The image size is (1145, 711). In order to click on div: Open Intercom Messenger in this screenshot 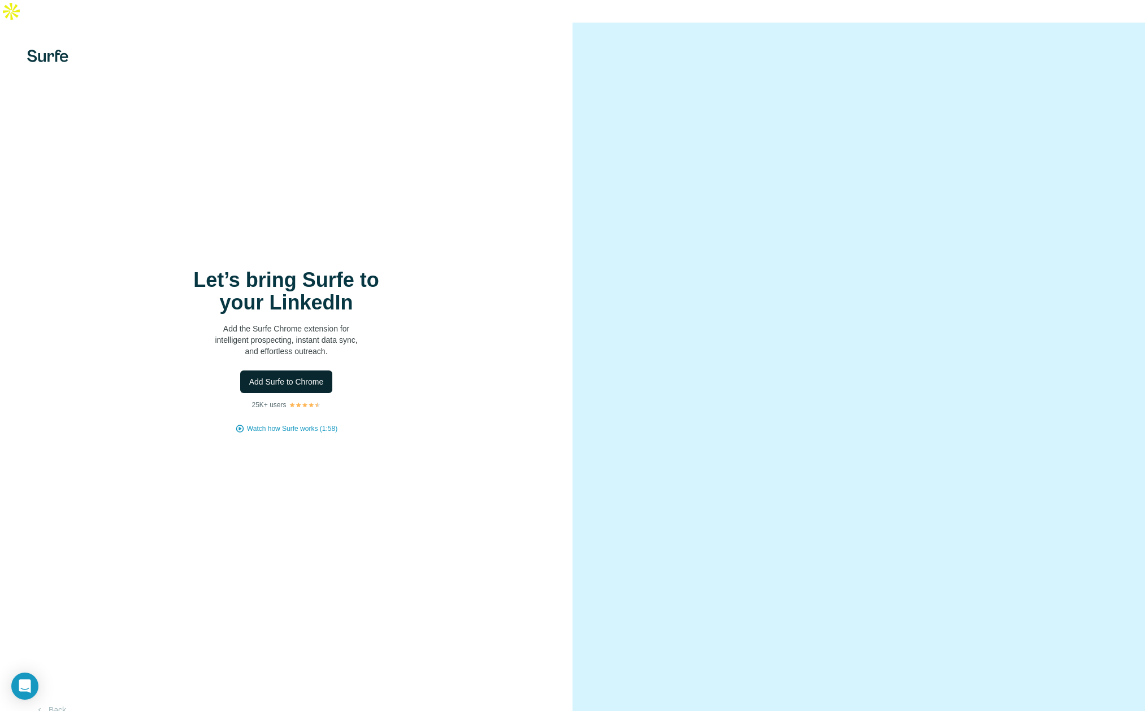, I will do `click(25, 687)`.